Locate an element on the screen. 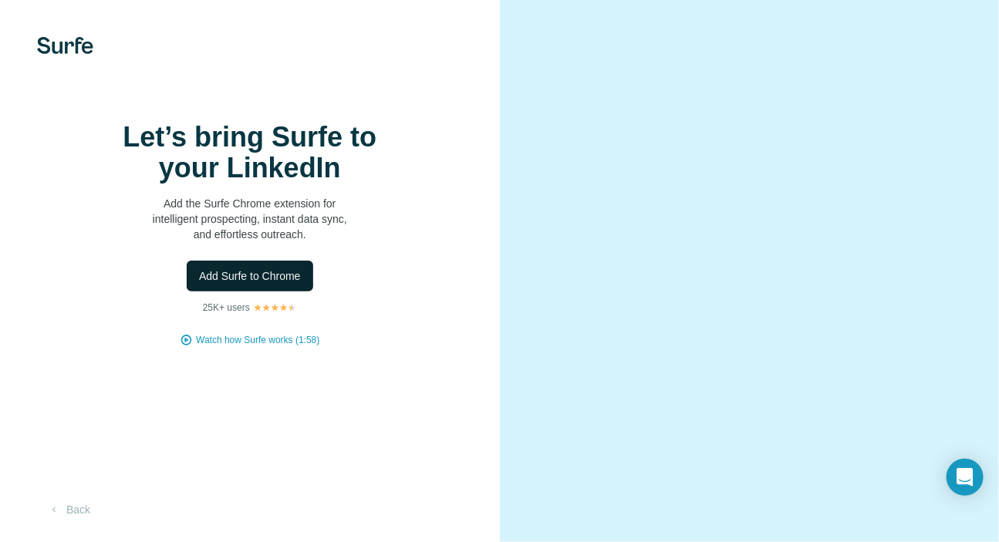  span: Add Surfe to Chrome is located at coordinates (250, 276).